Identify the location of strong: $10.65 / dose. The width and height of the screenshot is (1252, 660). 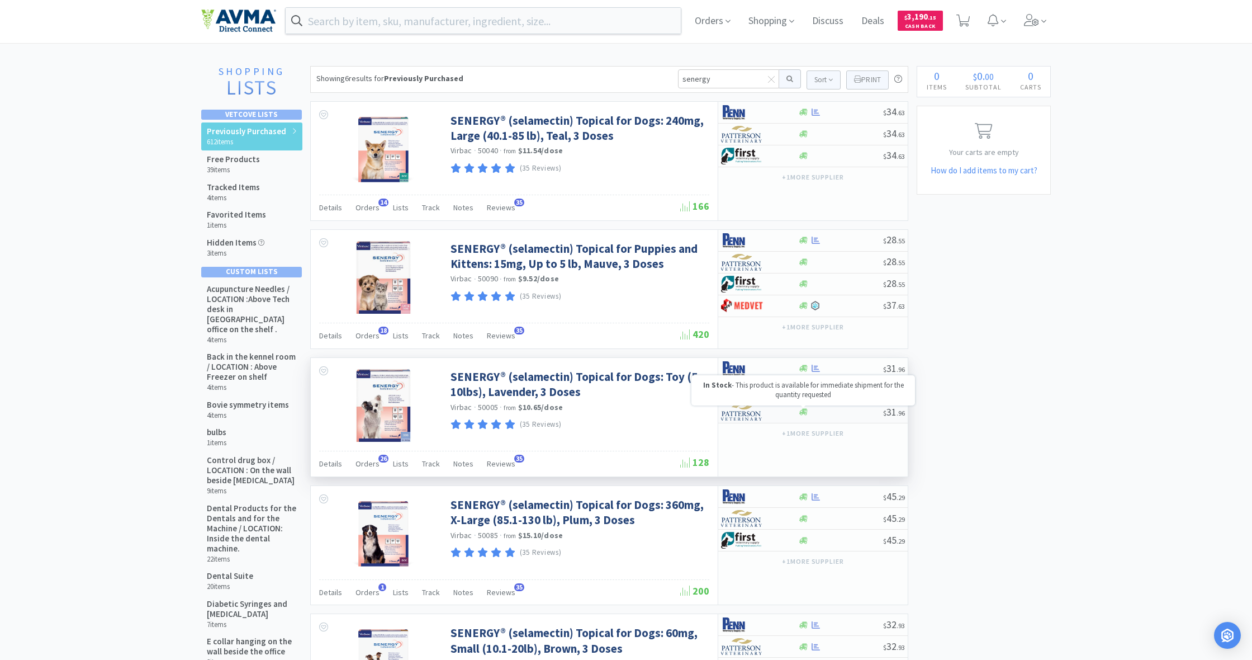
(541, 407).